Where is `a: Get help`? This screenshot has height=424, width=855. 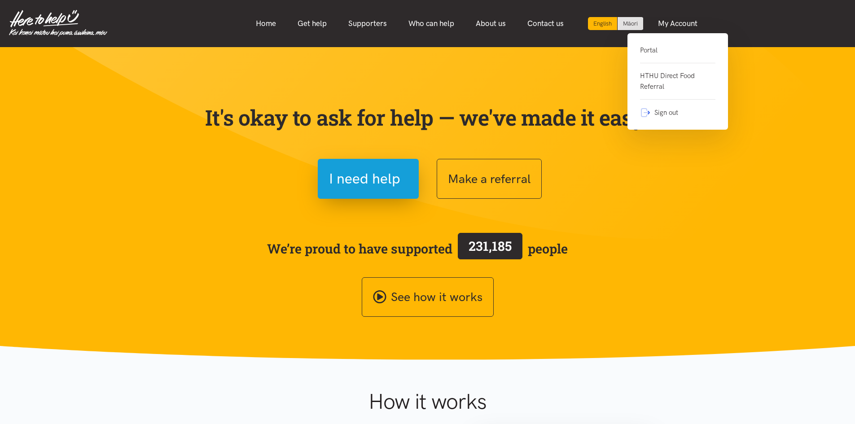 a: Get help is located at coordinates (312, 23).